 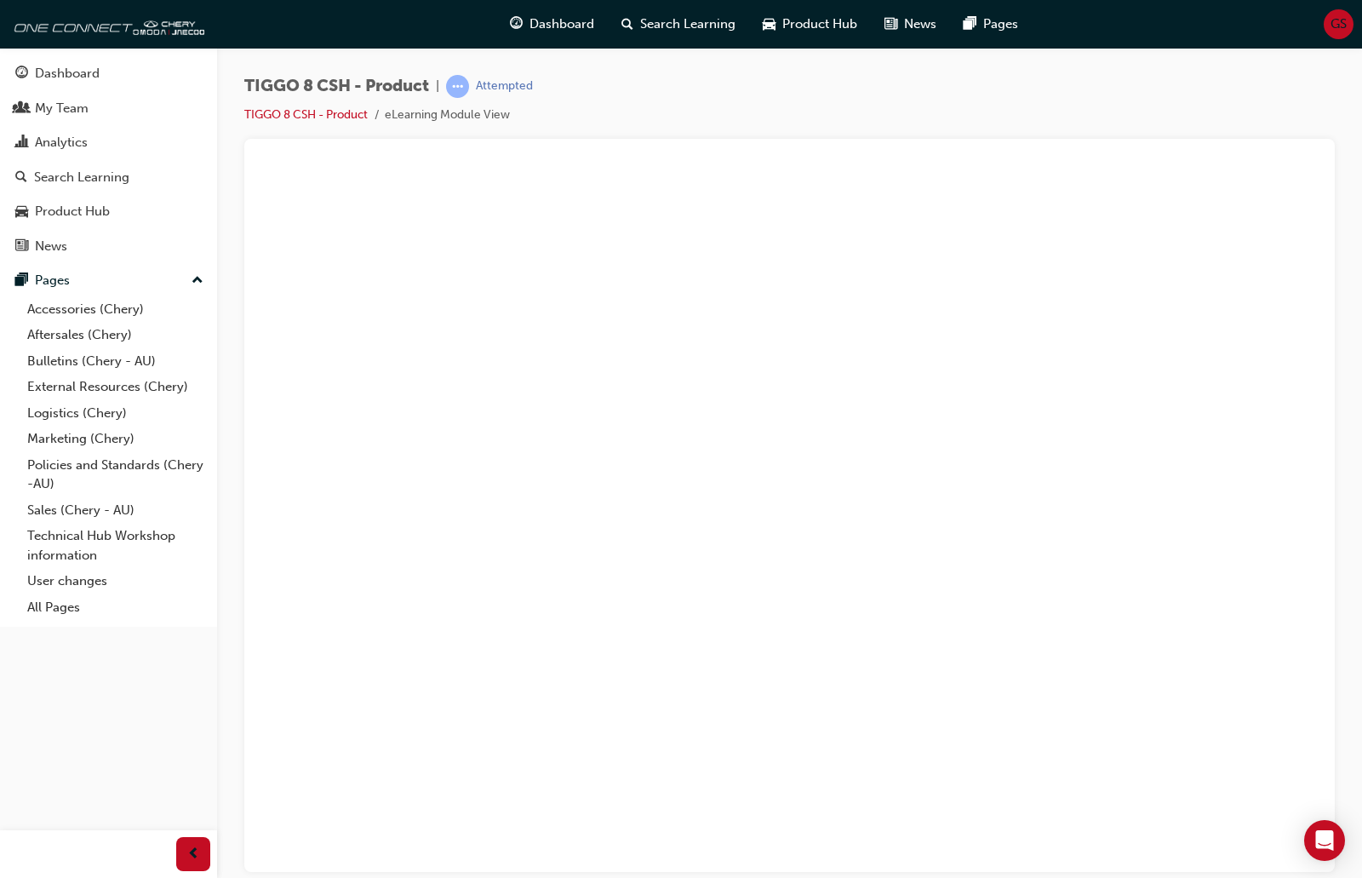 What do you see at coordinates (108, 159) in the screenshot?
I see `button: DashboardMy TeamAnalyticsSearch LearningProduct HubNews` at bounding box center [108, 159].